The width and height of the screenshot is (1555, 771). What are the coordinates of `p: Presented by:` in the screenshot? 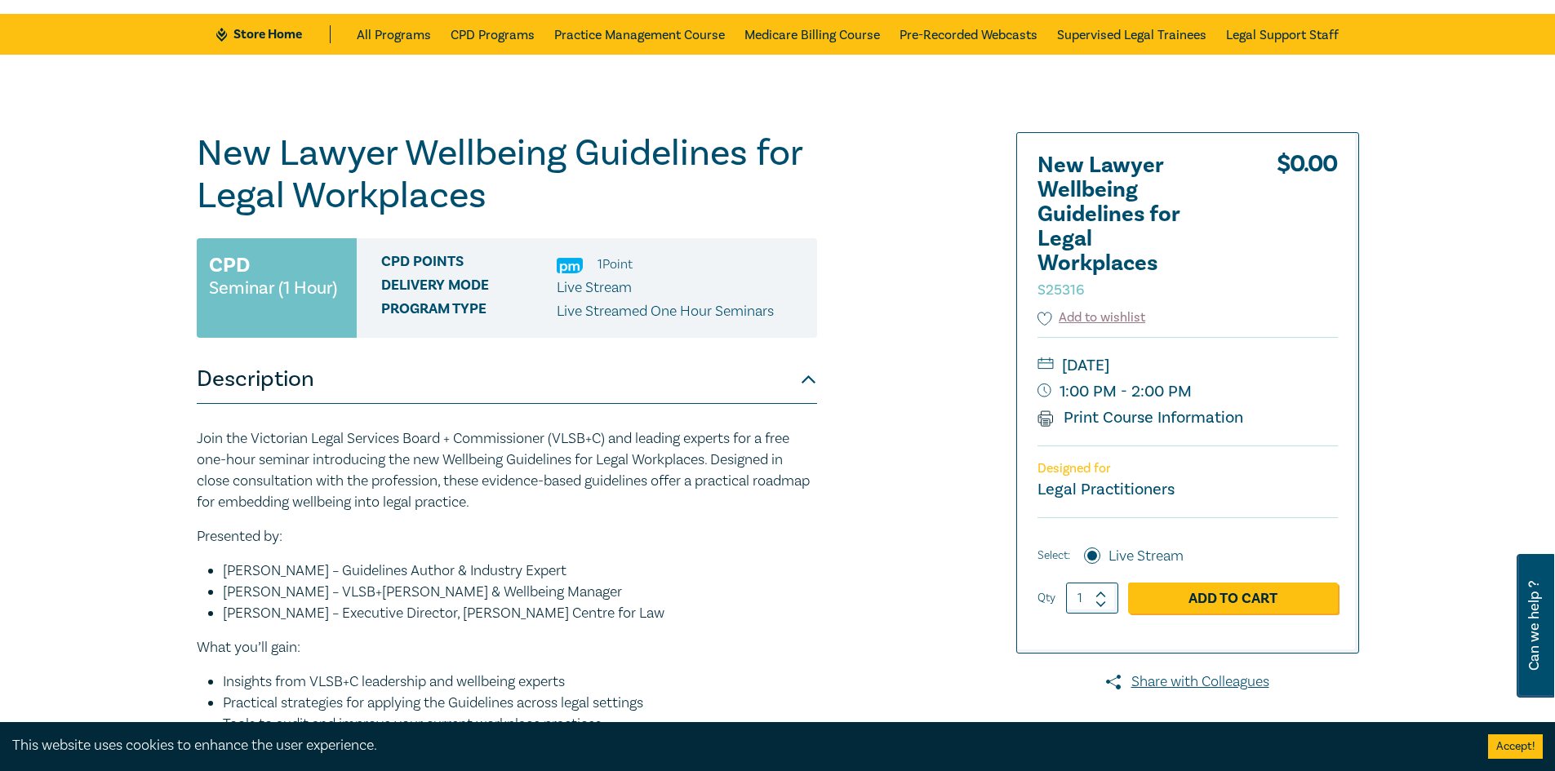 It's located at (507, 537).